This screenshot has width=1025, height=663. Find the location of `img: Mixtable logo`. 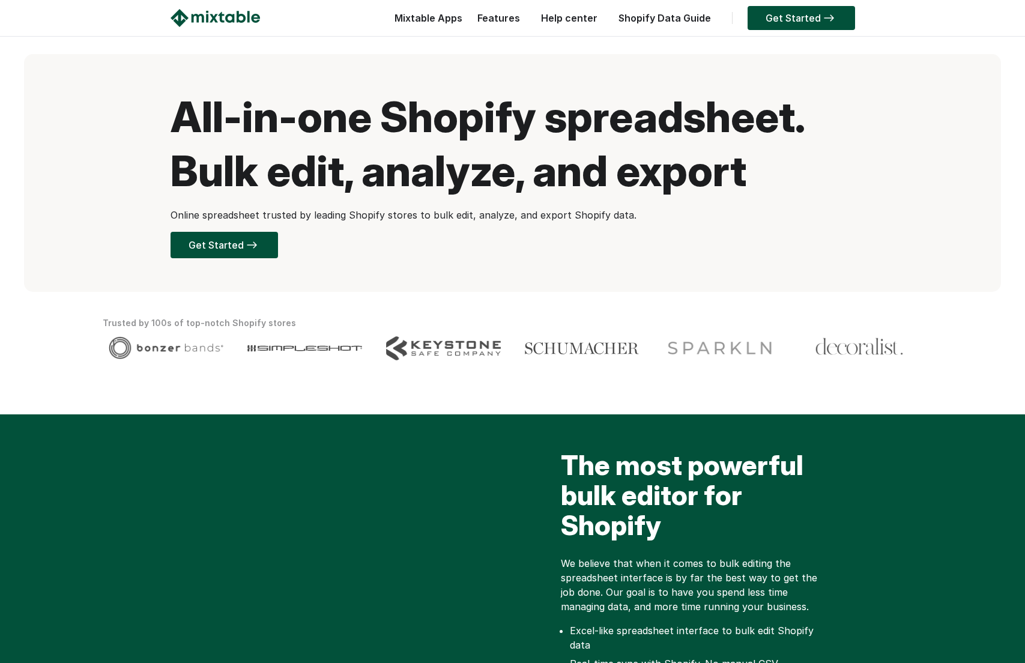

img: Mixtable logo is located at coordinates (215, 18).